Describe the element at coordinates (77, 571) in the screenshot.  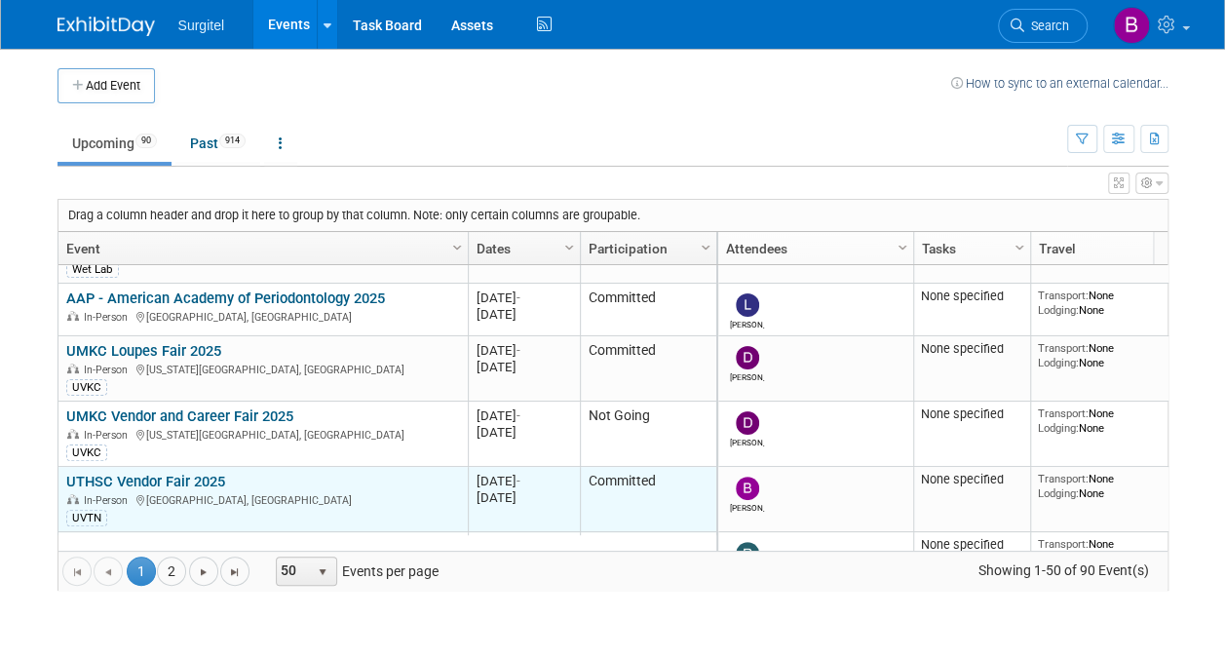
I see `a: Go to the first page` at that location.